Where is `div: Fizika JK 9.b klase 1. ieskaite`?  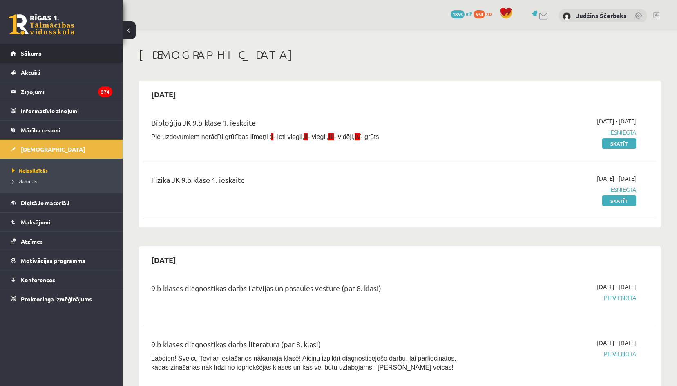 div: Fizika JK 9.b klase 1. ieskaite is located at coordinates (311, 182).